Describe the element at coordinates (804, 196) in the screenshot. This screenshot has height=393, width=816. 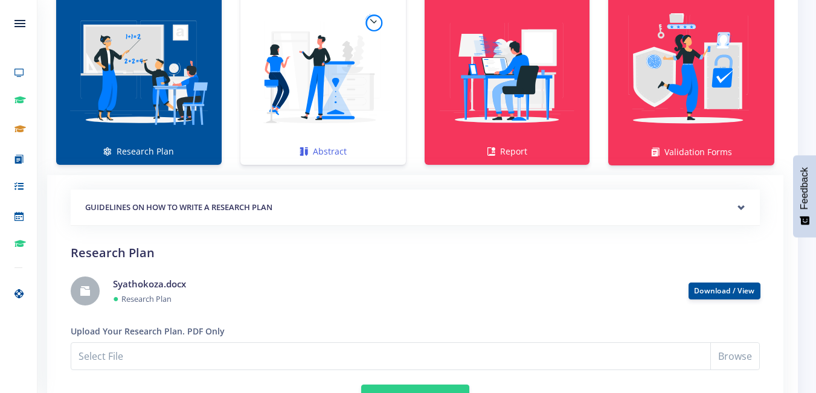
I see `button: Feedback - Show survey` at that location.